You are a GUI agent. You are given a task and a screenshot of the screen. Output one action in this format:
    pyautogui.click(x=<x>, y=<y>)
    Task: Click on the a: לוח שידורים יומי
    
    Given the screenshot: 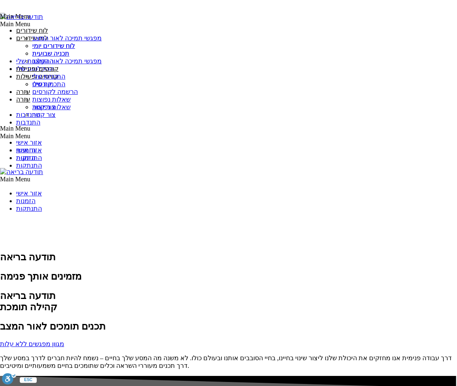 What is the action you would take?
    pyautogui.click(x=54, y=46)
    